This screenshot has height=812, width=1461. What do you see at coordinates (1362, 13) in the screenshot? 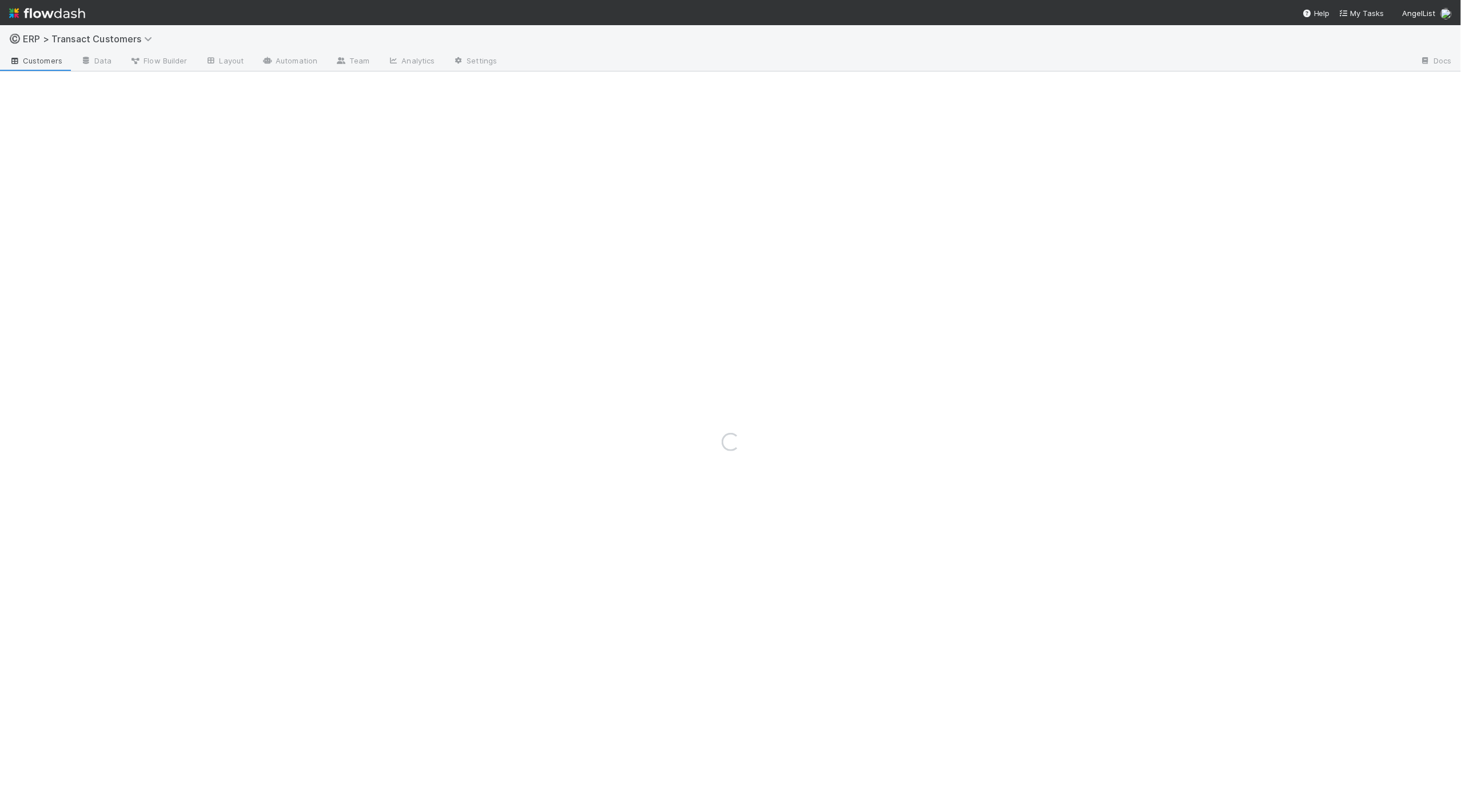
I see `span: My Tasks` at bounding box center [1362, 13].